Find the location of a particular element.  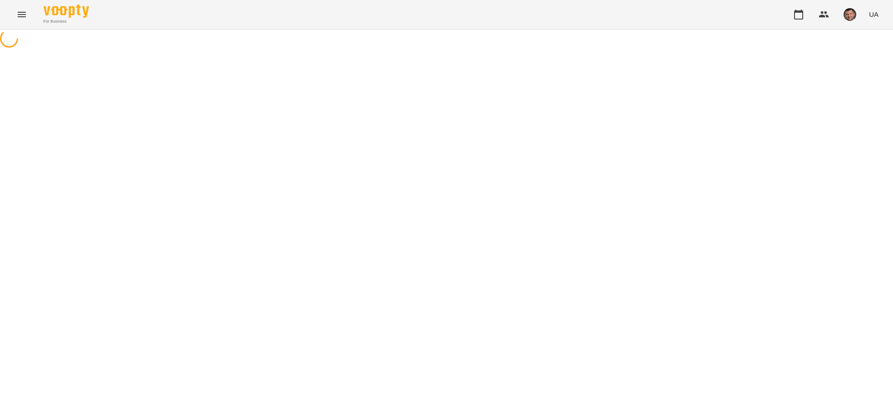

img: 75717b8e963fcd04a603066fed3de194.png is located at coordinates (850, 15).